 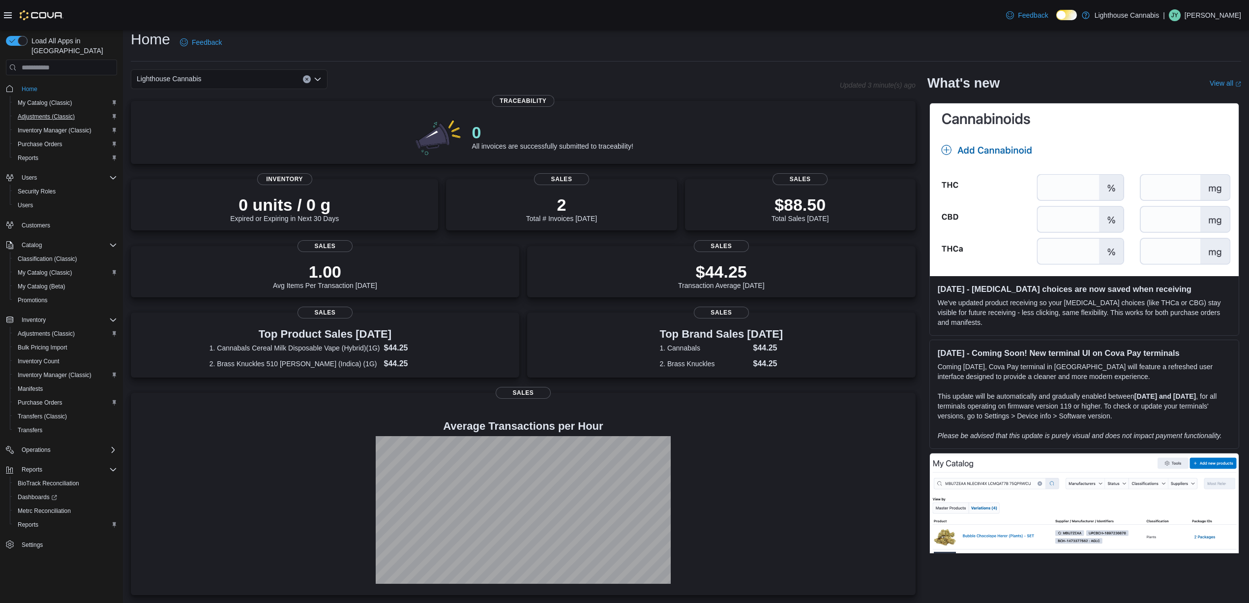 I want to click on span: Lighthouse Cannabis, so click(x=169, y=79).